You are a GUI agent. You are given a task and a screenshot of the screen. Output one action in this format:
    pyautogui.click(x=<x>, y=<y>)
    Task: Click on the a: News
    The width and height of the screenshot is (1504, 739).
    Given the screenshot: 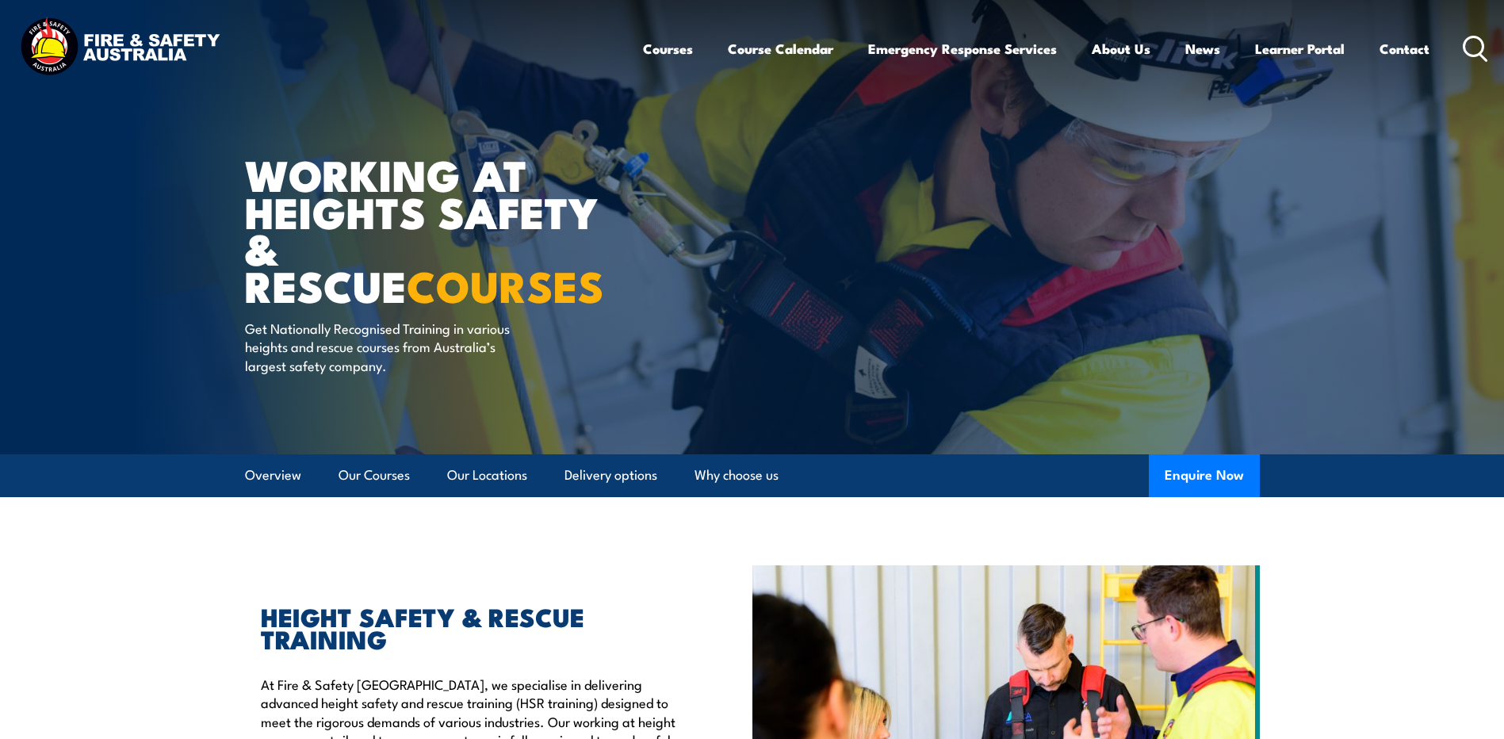 What is the action you would take?
    pyautogui.click(x=1203, y=48)
    